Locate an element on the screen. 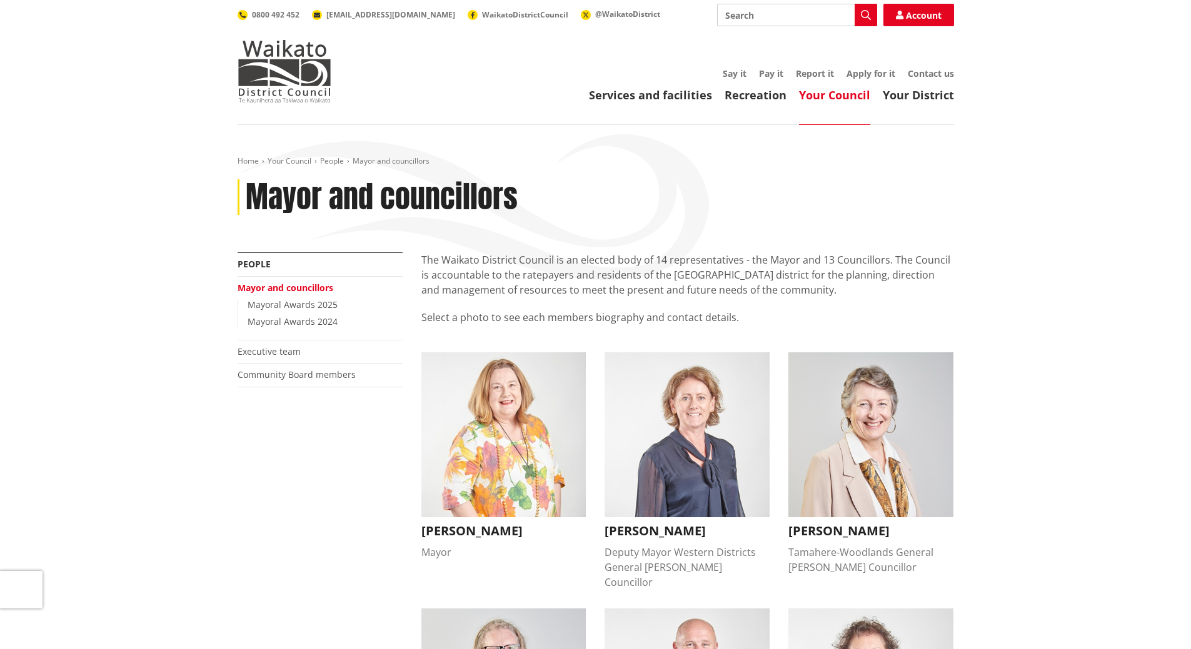 Image resolution: width=1191 pixels, height=649 pixels. a: Say it is located at coordinates (734, 73).